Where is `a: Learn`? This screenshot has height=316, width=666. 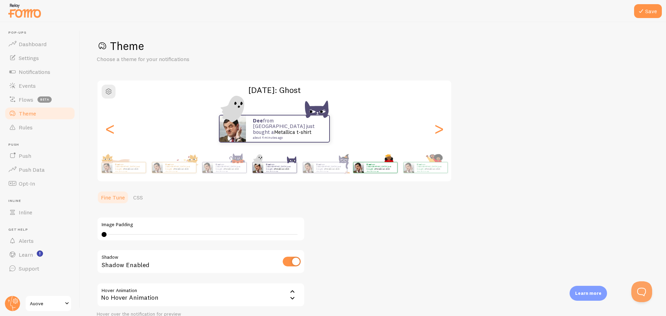
a: Learn is located at coordinates (40, 255).